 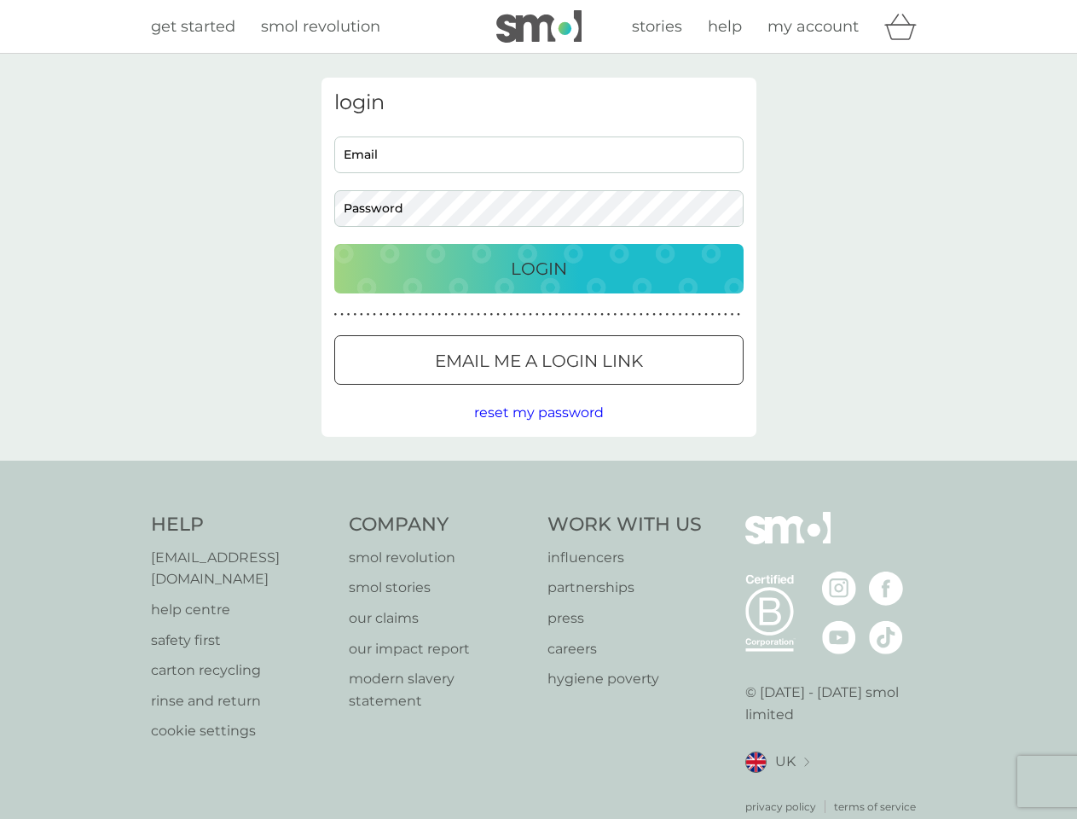 What do you see at coordinates (539, 102) in the screenshot?
I see `h3: login` at bounding box center [539, 102].